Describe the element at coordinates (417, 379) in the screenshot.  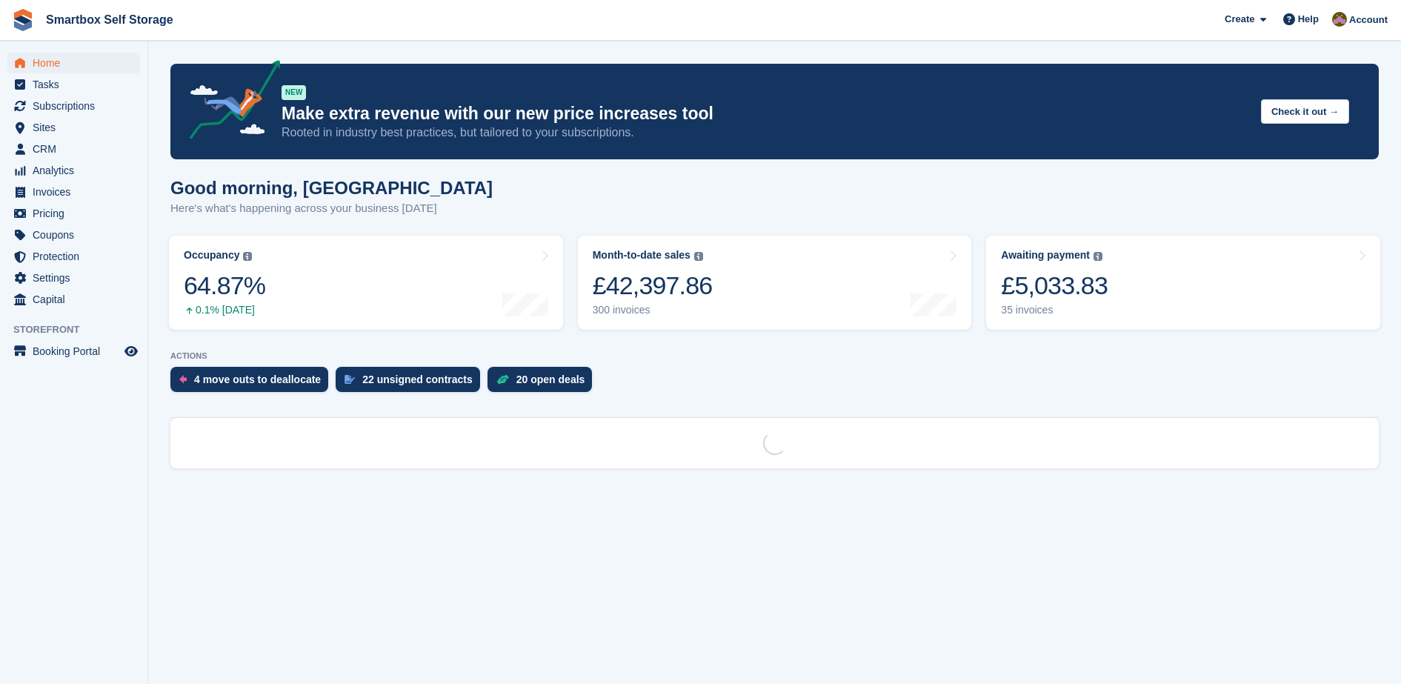
I see `div: 22 unsigned contracts` at that location.